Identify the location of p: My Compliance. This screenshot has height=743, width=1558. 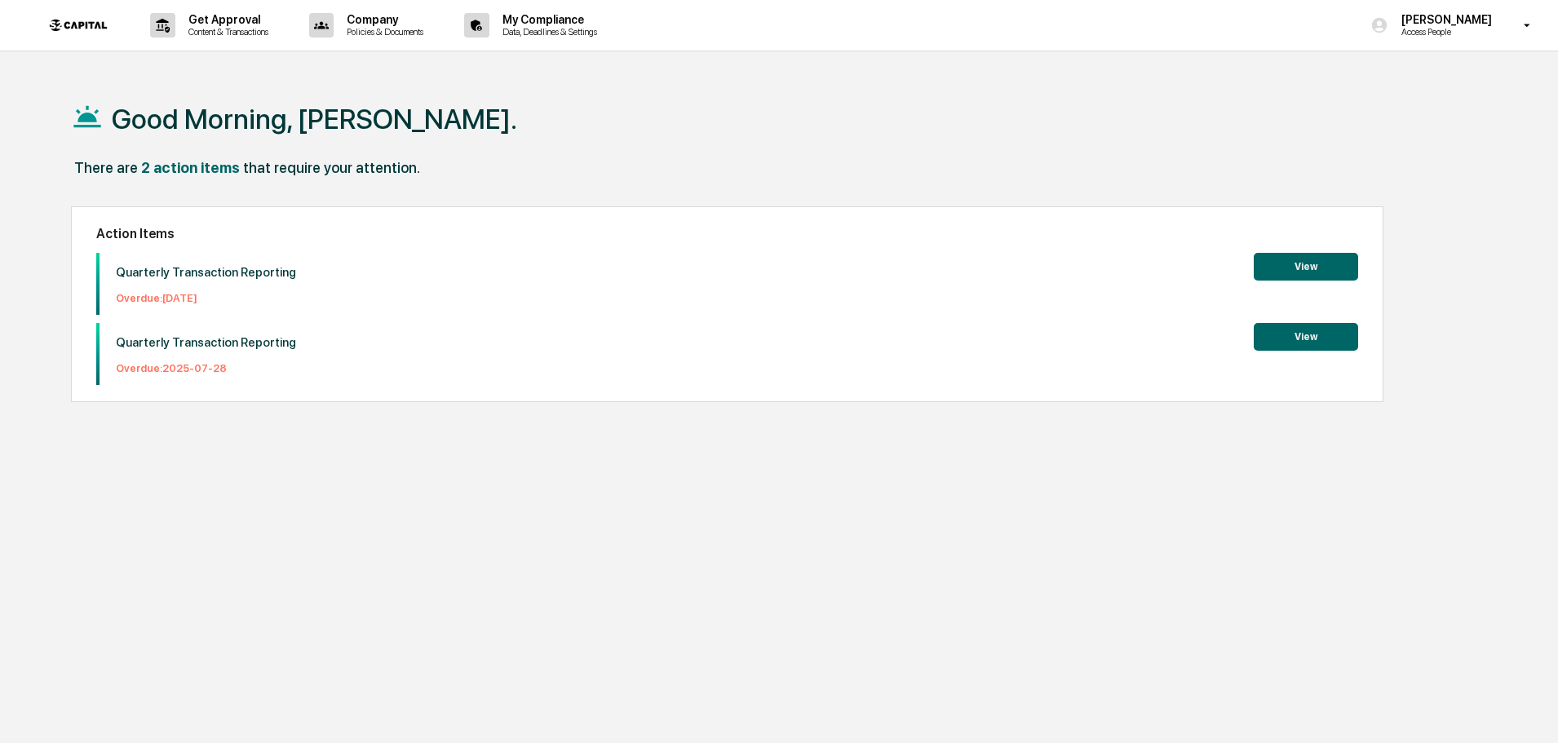
(547, 20).